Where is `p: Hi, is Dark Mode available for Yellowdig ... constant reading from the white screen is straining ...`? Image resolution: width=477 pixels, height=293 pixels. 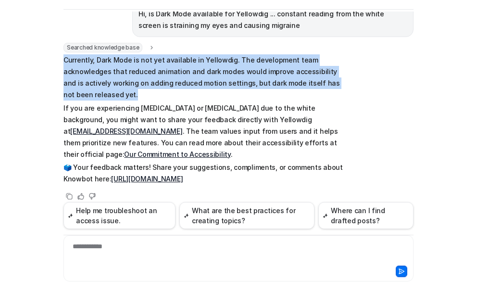
p: Hi, is Dark Mode available for Yellowdig ... constant reading from the white screen is straining ... is located at coordinates (273, 20).